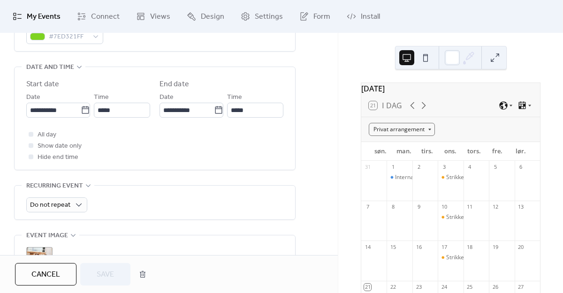 The height and width of the screenshot is (293, 563). What do you see at coordinates (418, 247) in the screenshot?
I see `div: 16` at bounding box center [418, 247].